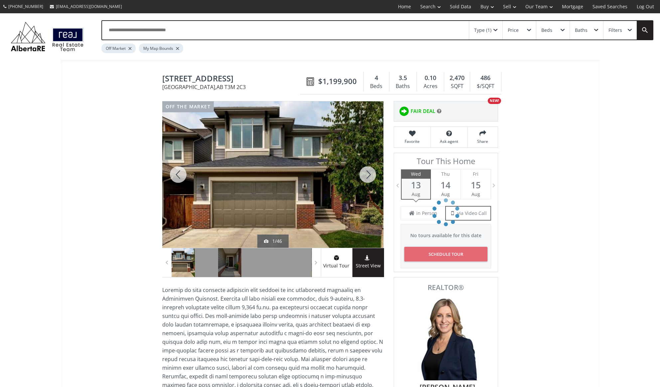 The image size is (660, 387). Describe the element at coordinates (457, 86) in the screenshot. I see `div: SQFT` at that location.